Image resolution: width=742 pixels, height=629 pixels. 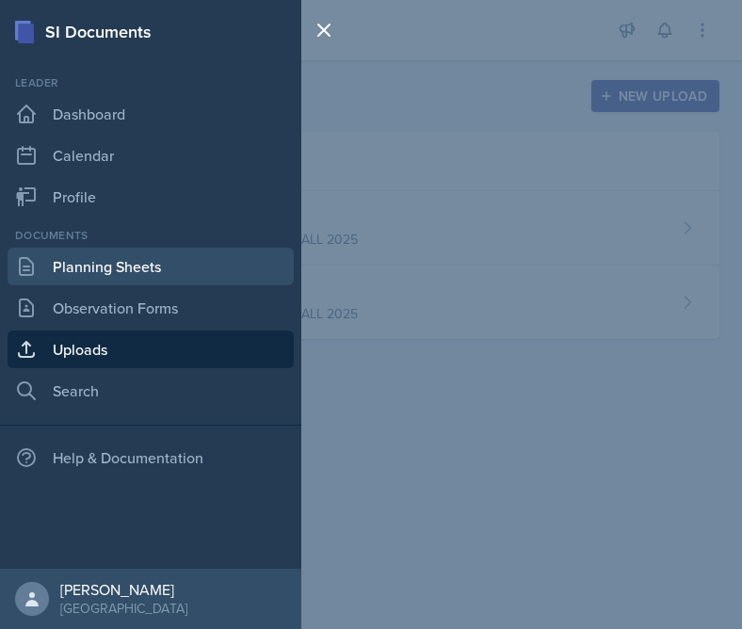 What do you see at coordinates (151, 197) in the screenshot?
I see `a: Profile` at bounding box center [151, 197].